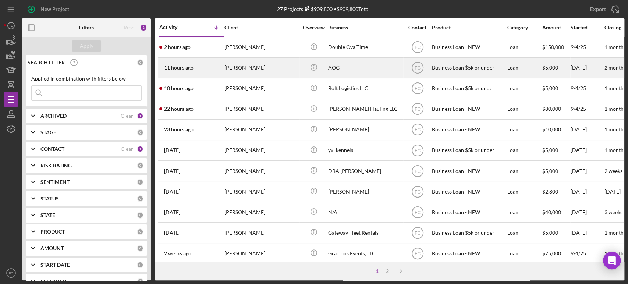  What do you see at coordinates (172, 171) in the screenshot?
I see `time: 2025-09-11 19:01` at bounding box center [172, 171].